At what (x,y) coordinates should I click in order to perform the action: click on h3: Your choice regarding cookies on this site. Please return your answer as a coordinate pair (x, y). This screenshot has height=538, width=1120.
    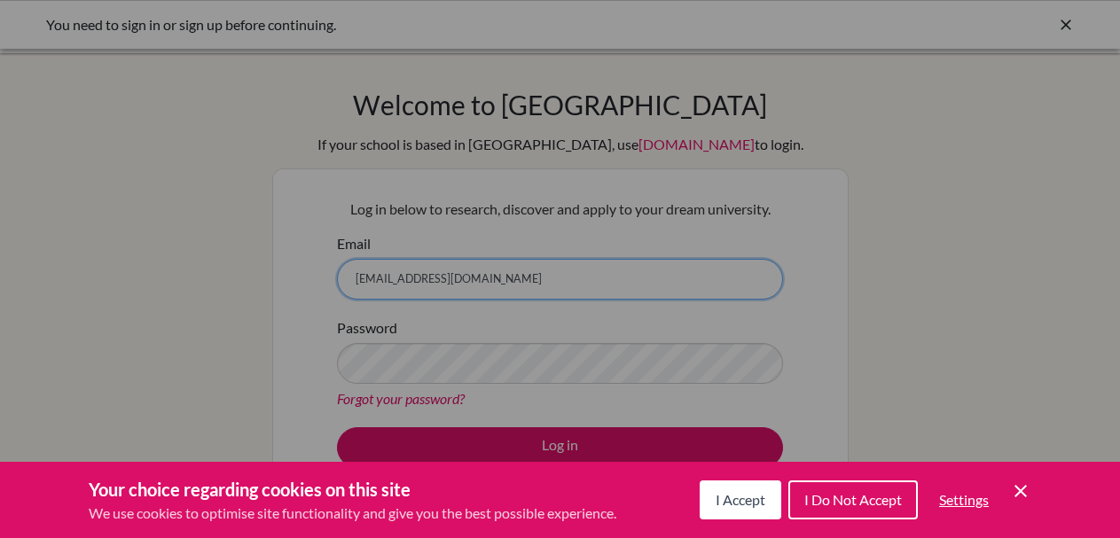
    Looking at the image, I should click on (352, 490).